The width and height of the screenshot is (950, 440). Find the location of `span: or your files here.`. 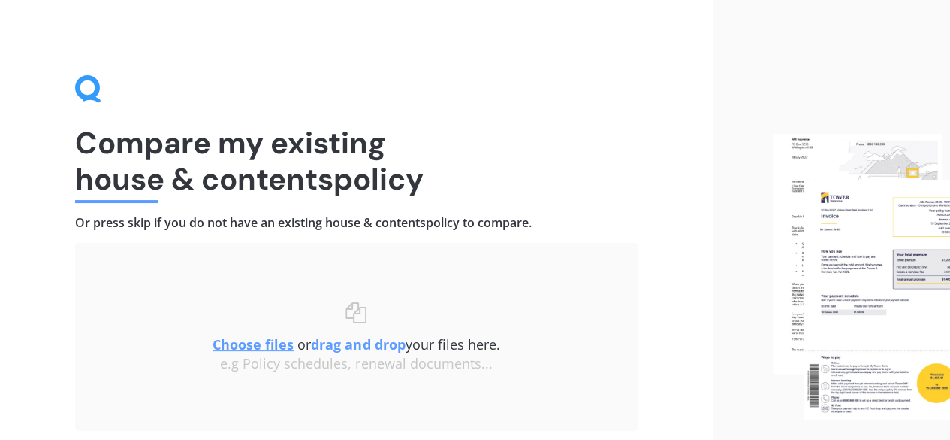

span: or your files here. is located at coordinates (356, 344).